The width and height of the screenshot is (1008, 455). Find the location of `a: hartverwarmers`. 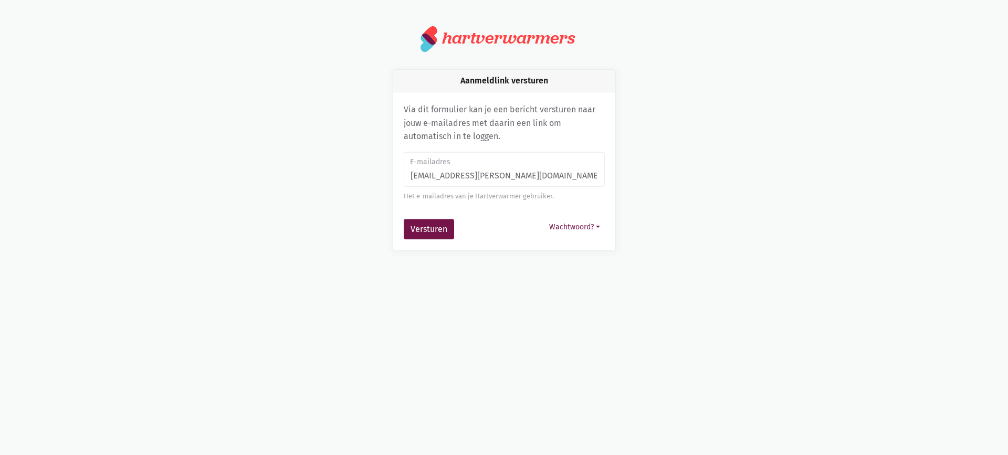

a: hartverwarmers is located at coordinates (504, 39).